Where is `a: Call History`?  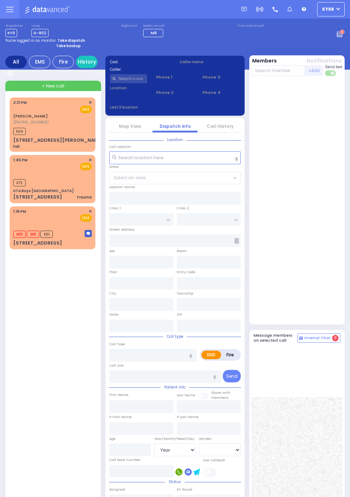
a: Call History is located at coordinates (220, 126).